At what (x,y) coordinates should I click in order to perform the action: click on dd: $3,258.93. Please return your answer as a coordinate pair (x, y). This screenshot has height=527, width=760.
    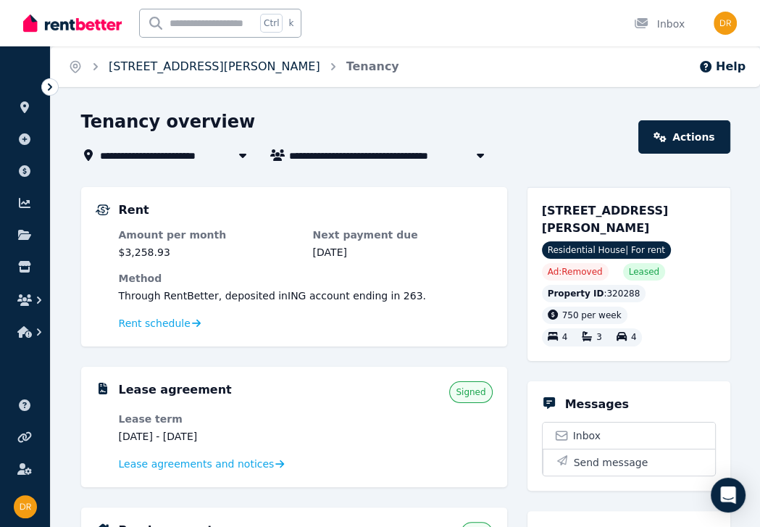
    Looking at the image, I should click on (209, 252).